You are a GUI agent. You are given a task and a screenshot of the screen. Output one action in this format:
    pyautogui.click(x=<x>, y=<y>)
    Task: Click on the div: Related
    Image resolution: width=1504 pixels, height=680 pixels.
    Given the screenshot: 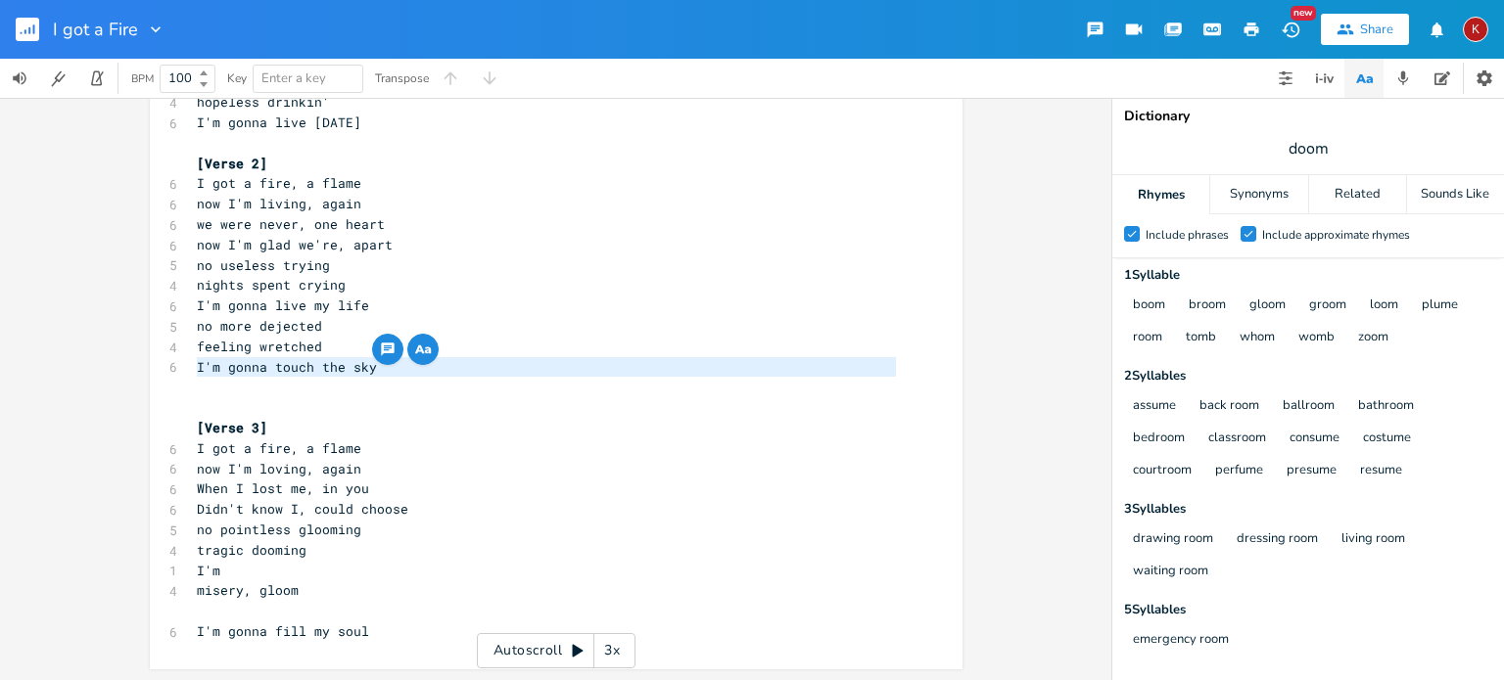 What is the action you would take?
    pyautogui.click(x=1357, y=195)
    